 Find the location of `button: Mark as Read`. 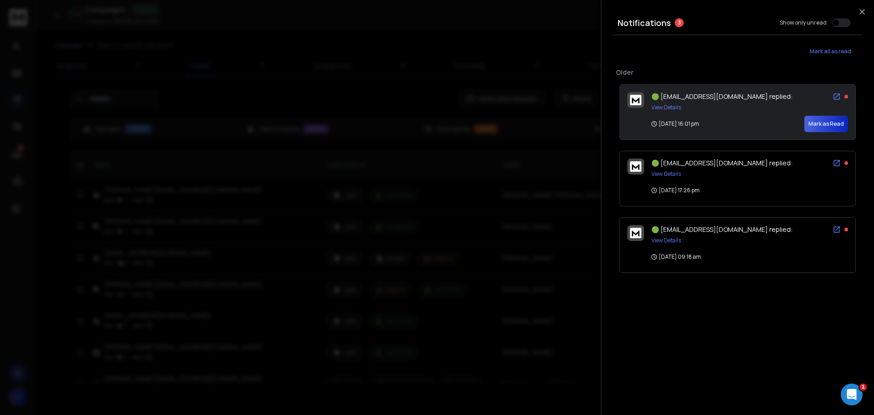

button: Mark as Read is located at coordinates (826, 124).